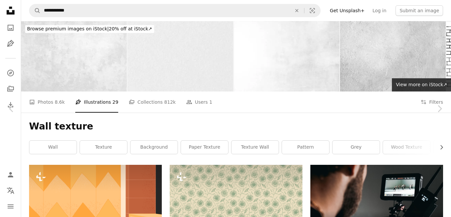 The image size is (451, 217). I want to click on a: texture, so click(103, 147).